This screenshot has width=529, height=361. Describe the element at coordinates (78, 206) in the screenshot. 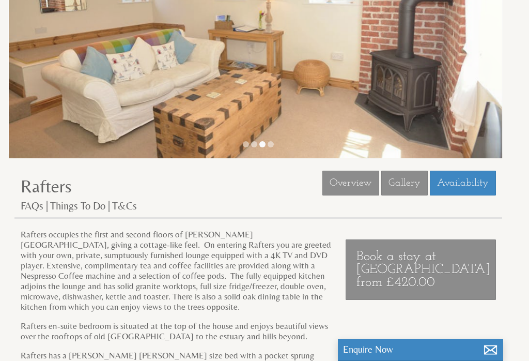

I see `a: Things To Do` at that location.